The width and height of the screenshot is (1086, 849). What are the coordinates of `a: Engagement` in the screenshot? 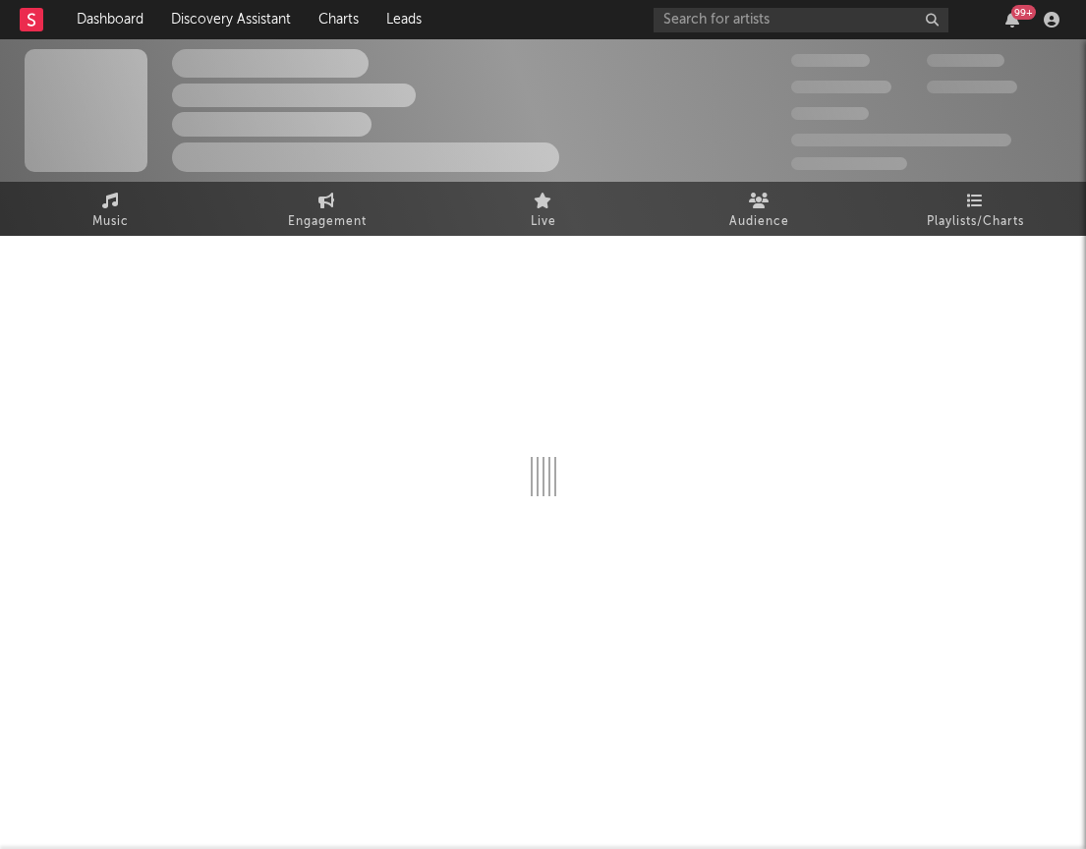 It's located at (327, 208).